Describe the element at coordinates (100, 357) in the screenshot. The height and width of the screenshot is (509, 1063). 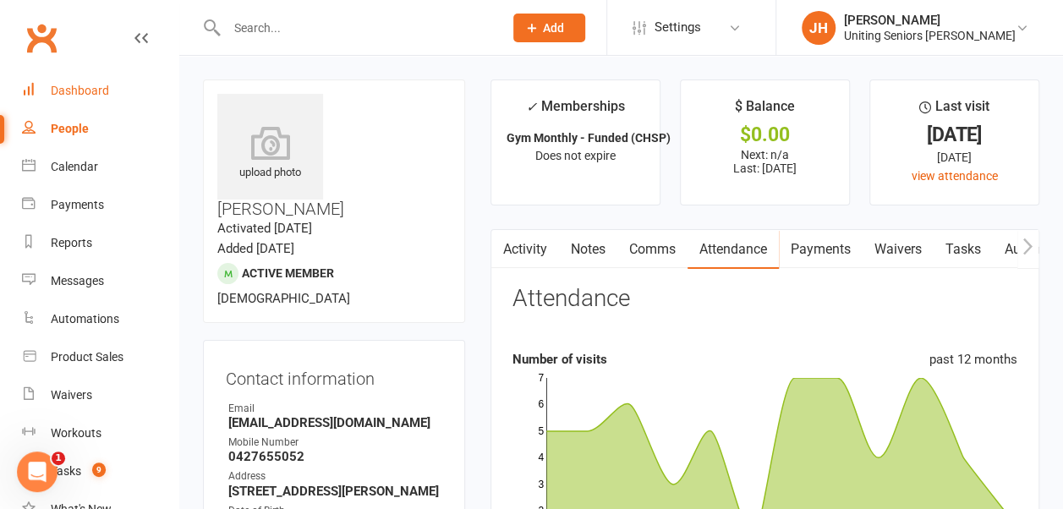
I see `a: Product Sales` at that location.